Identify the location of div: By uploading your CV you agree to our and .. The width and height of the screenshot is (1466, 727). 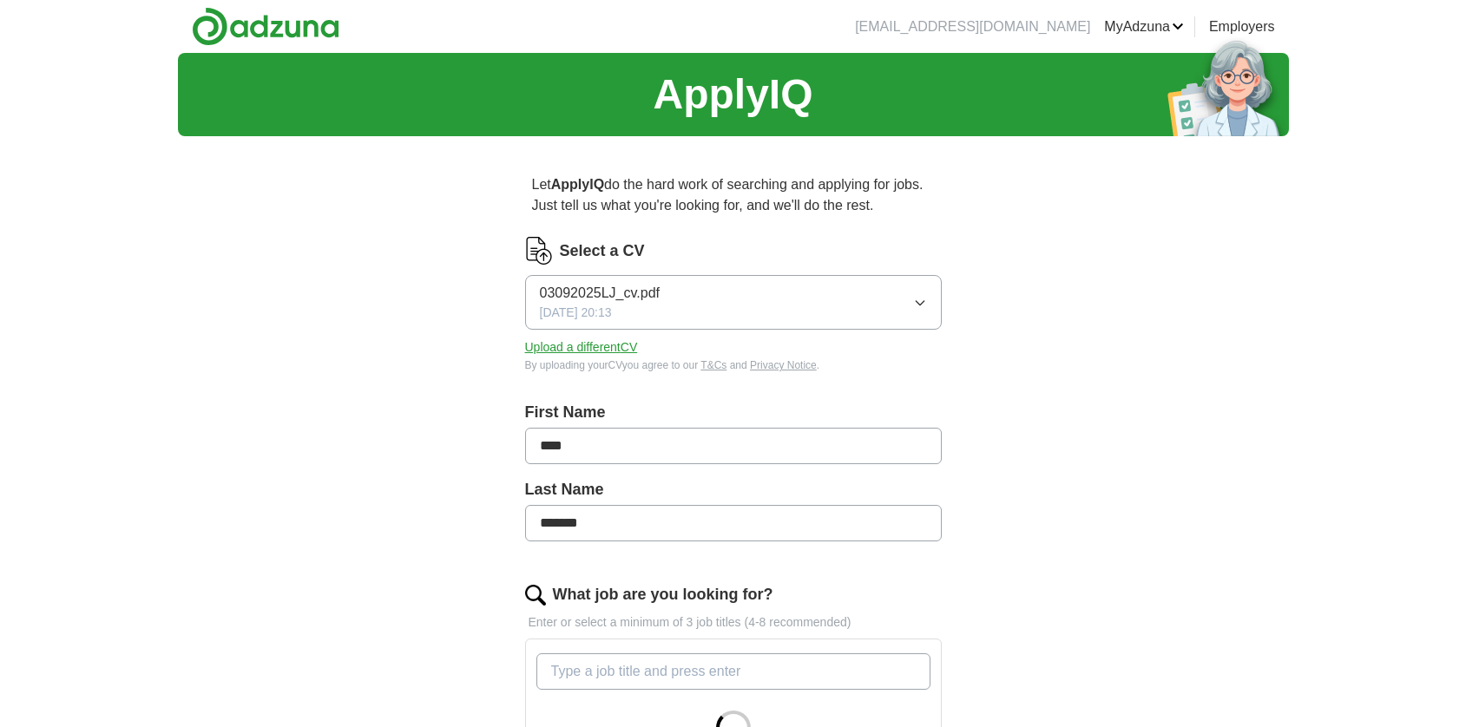
(733, 365).